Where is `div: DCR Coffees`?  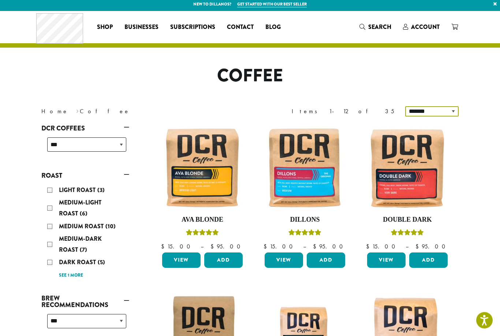 div: DCR Coffees is located at coordinates (85, 147).